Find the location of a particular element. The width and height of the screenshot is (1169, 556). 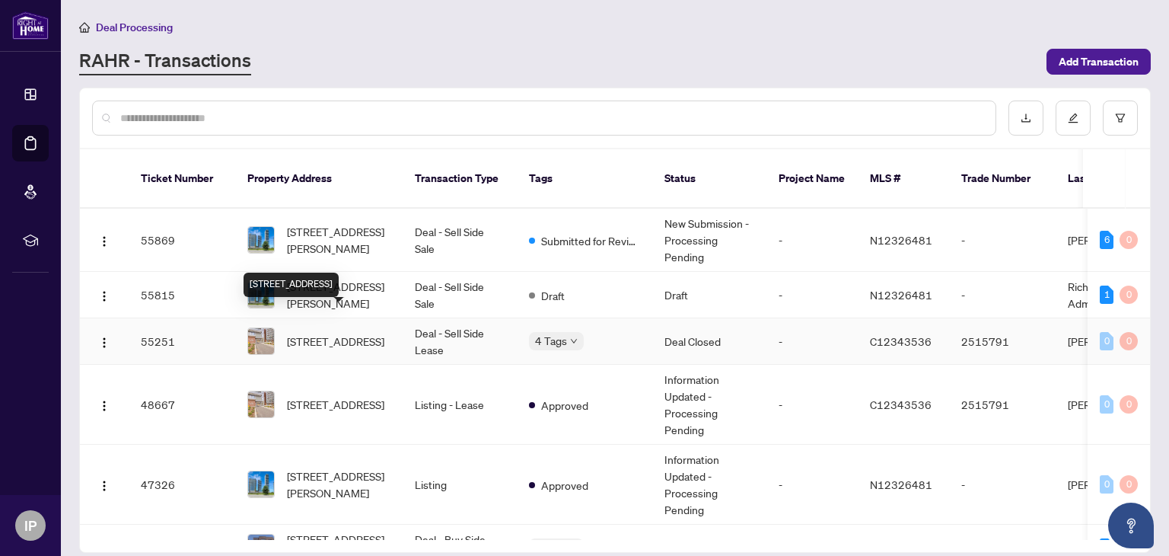

td: Listing - Lease is located at coordinates (460, 404).